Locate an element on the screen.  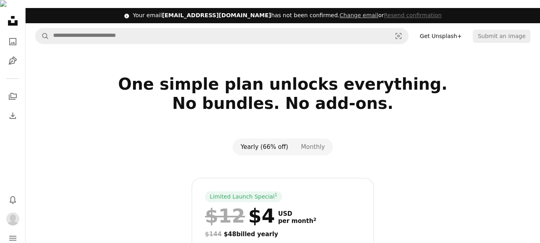
h2: One simple plan unlocks everything. No bundles. No add-ons. is located at coordinates (283, 103).